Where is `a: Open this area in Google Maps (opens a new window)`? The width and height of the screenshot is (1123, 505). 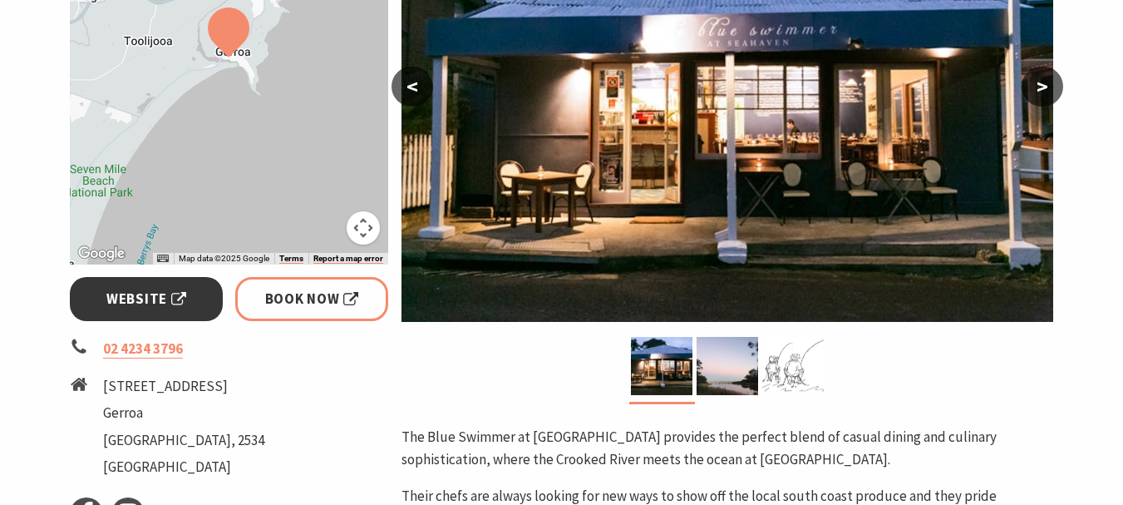
a: Open this area in Google Maps (opens a new window) is located at coordinates (101, 254).